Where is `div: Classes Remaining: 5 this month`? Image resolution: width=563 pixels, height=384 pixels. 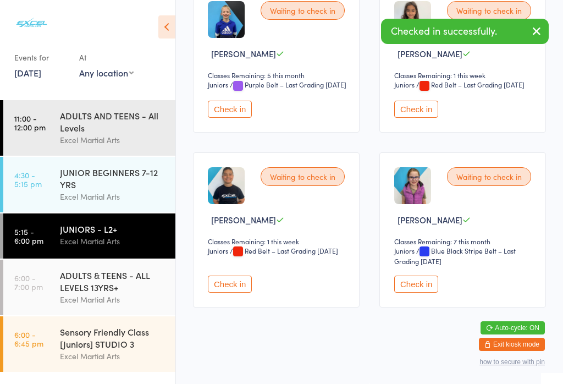 div: Classes Remaining: 5 this month is located at coordinates (278, 75).